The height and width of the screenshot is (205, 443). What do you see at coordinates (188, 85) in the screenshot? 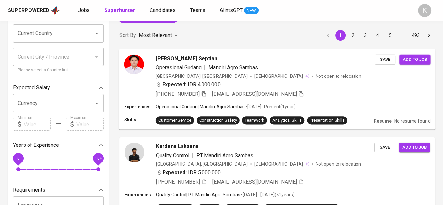
I see `div: IDR 4.000.000` at bounding box center [188, 85].